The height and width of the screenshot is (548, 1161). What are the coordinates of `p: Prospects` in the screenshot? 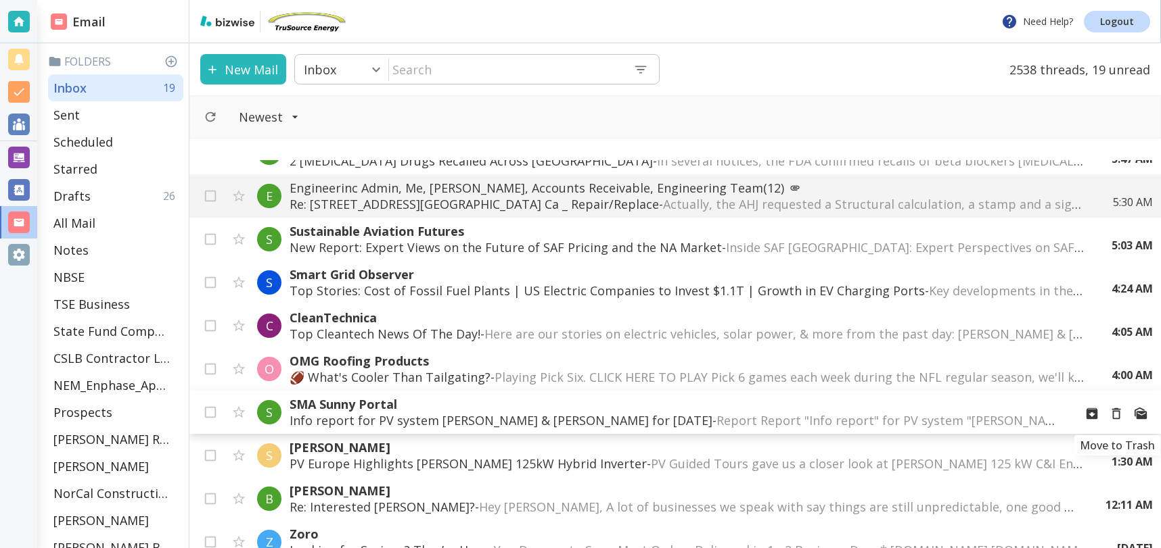 It's located at (83, 413).